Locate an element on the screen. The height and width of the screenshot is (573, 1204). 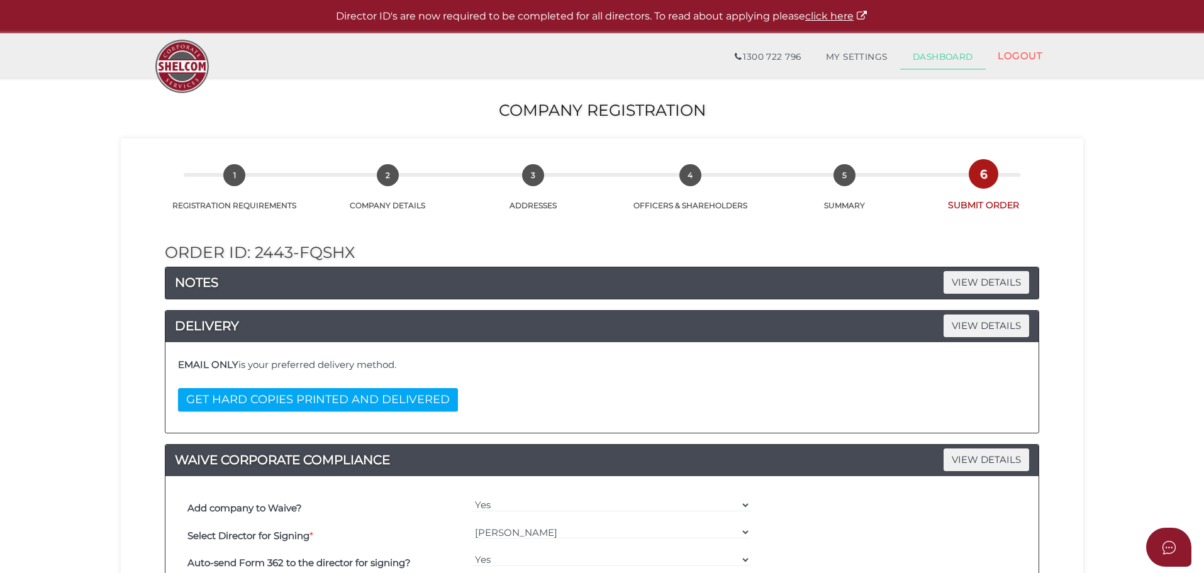
span: 3 is located at coordinates (533, 175).